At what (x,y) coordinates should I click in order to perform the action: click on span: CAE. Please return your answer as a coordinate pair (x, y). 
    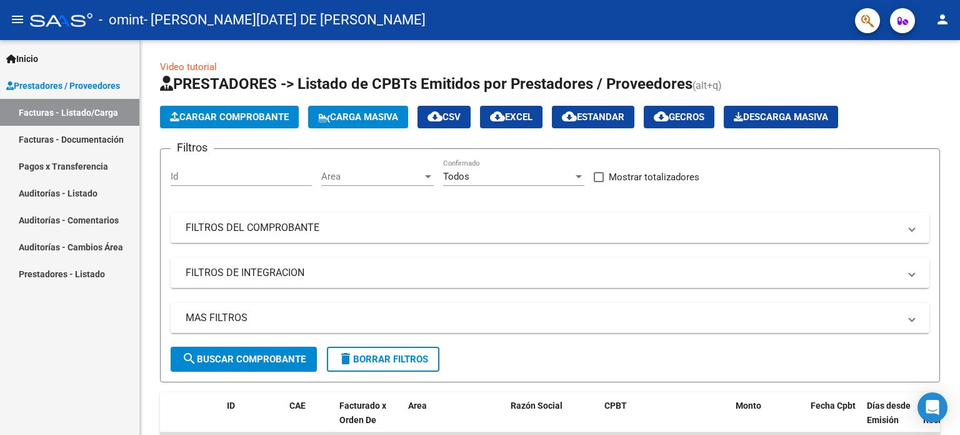
    Looking at the image, I should click on (298, 405).